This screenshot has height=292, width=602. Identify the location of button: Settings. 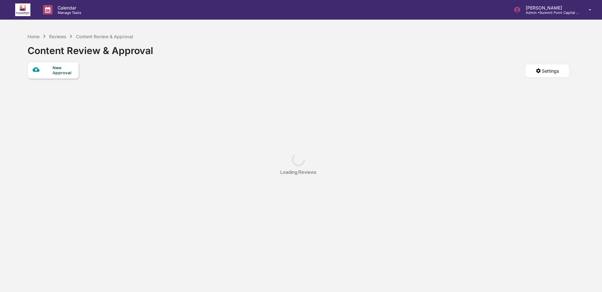
(547, 71).